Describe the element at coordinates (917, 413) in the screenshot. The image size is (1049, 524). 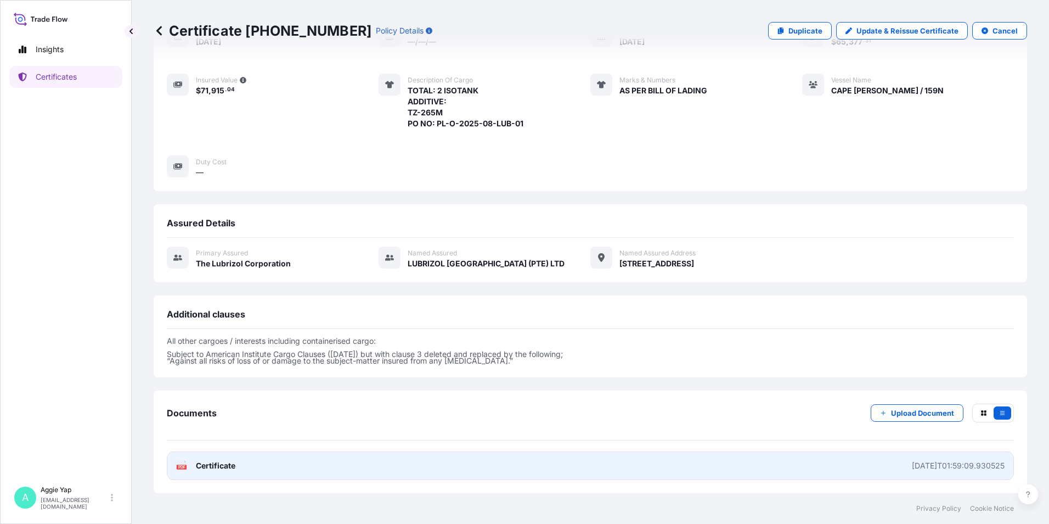
I see `button: Upload Document` at that location.